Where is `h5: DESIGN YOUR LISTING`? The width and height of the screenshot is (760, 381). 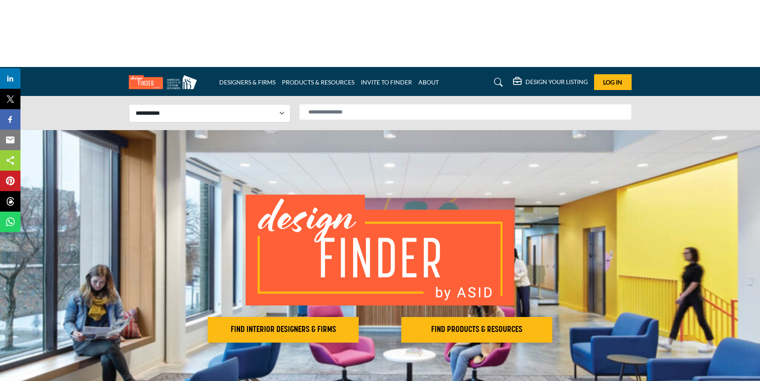 h5: DESIGN YOUR LISTING is located at coordinates (556, 82).